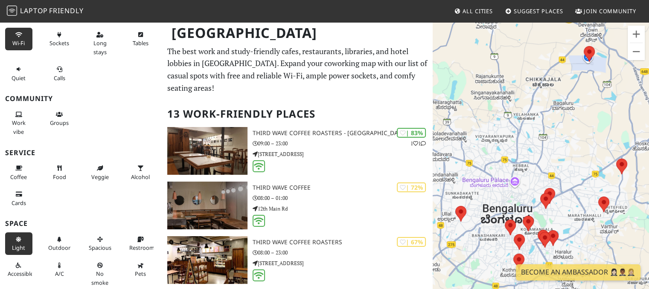  Describe the element at coordinates (59, 274) in the screenshot. I see `span: Air conditioned` at that location.